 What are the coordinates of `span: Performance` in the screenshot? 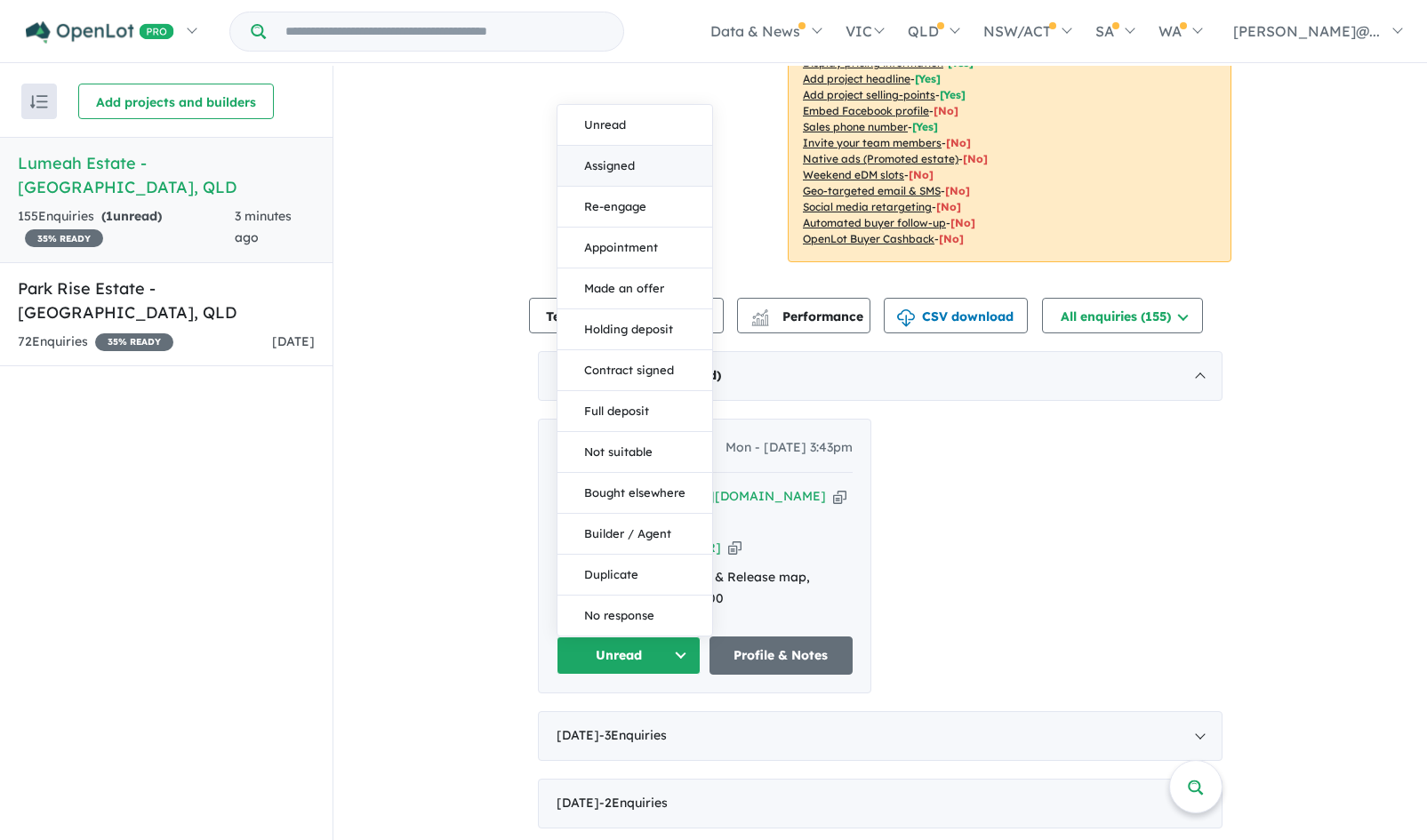 It's located at (809, 317).